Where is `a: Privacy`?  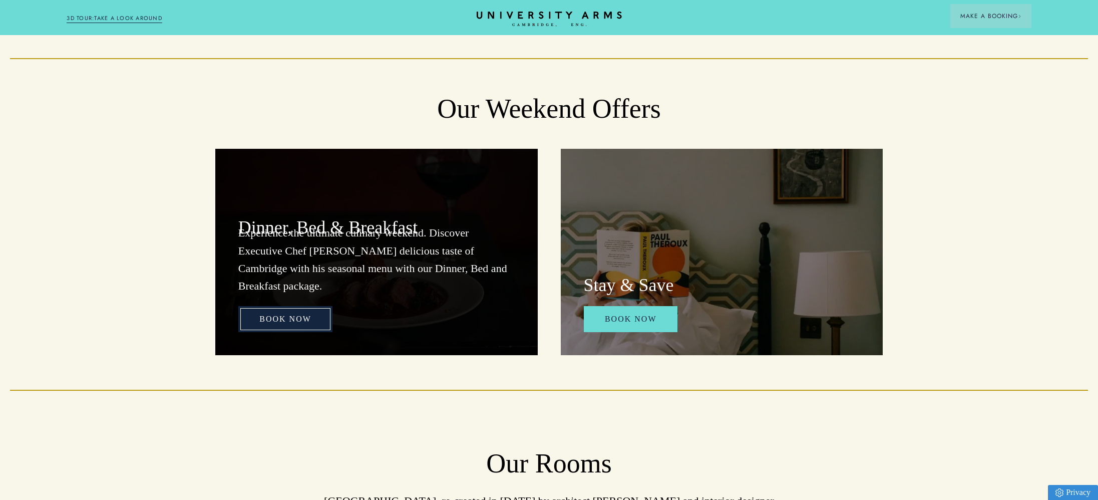 a: Privacy is located at coordinates (1073, 492).